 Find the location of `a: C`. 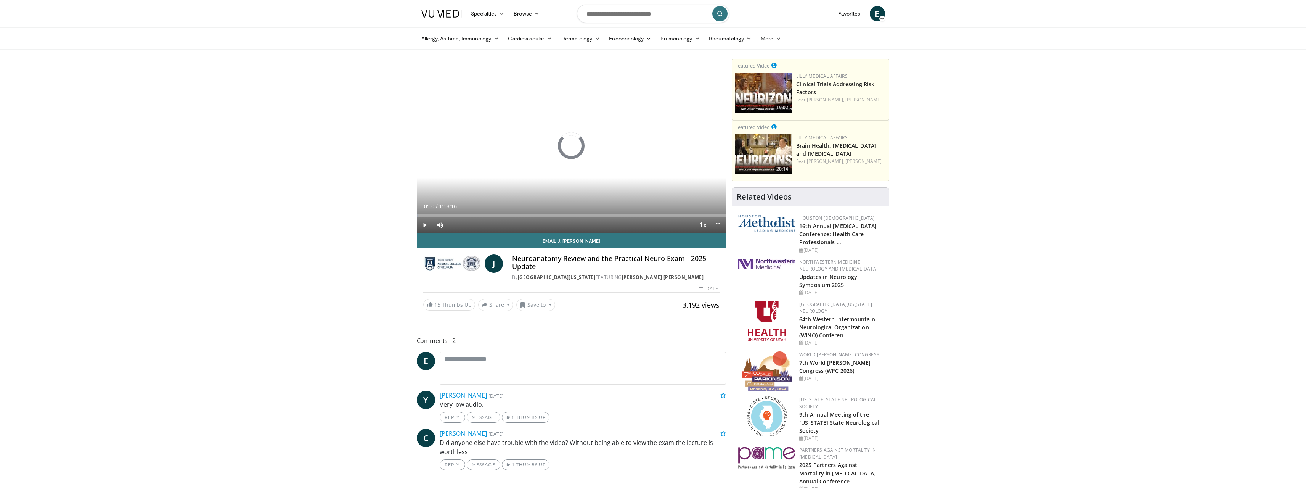

a: C is located at coordinates (426, 438).